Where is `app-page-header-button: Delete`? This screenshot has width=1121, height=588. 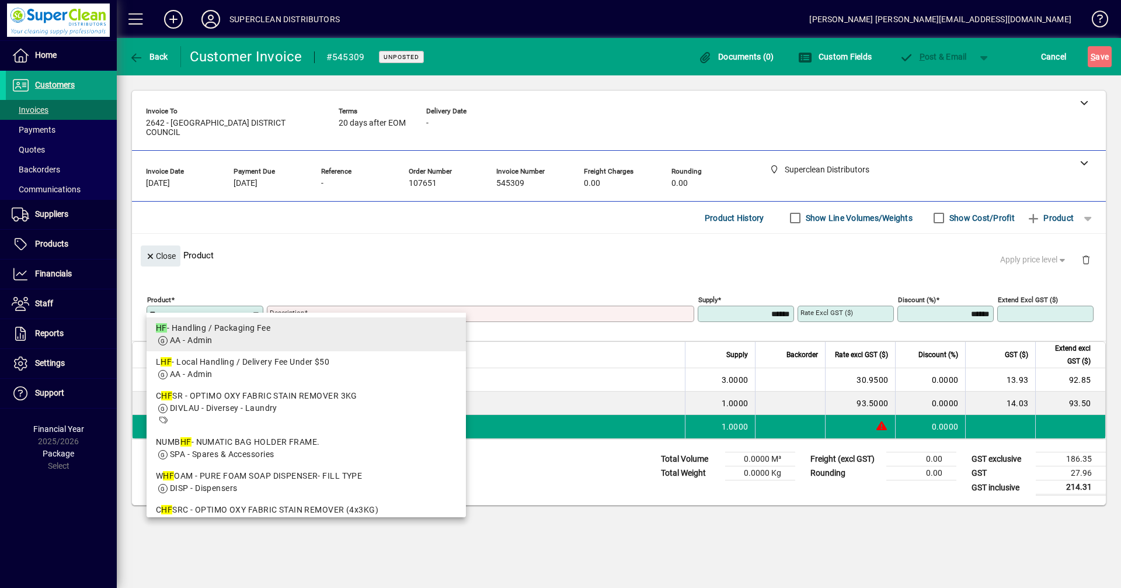 app-page-header-button: Delete is located at coordinates (1086, 259).